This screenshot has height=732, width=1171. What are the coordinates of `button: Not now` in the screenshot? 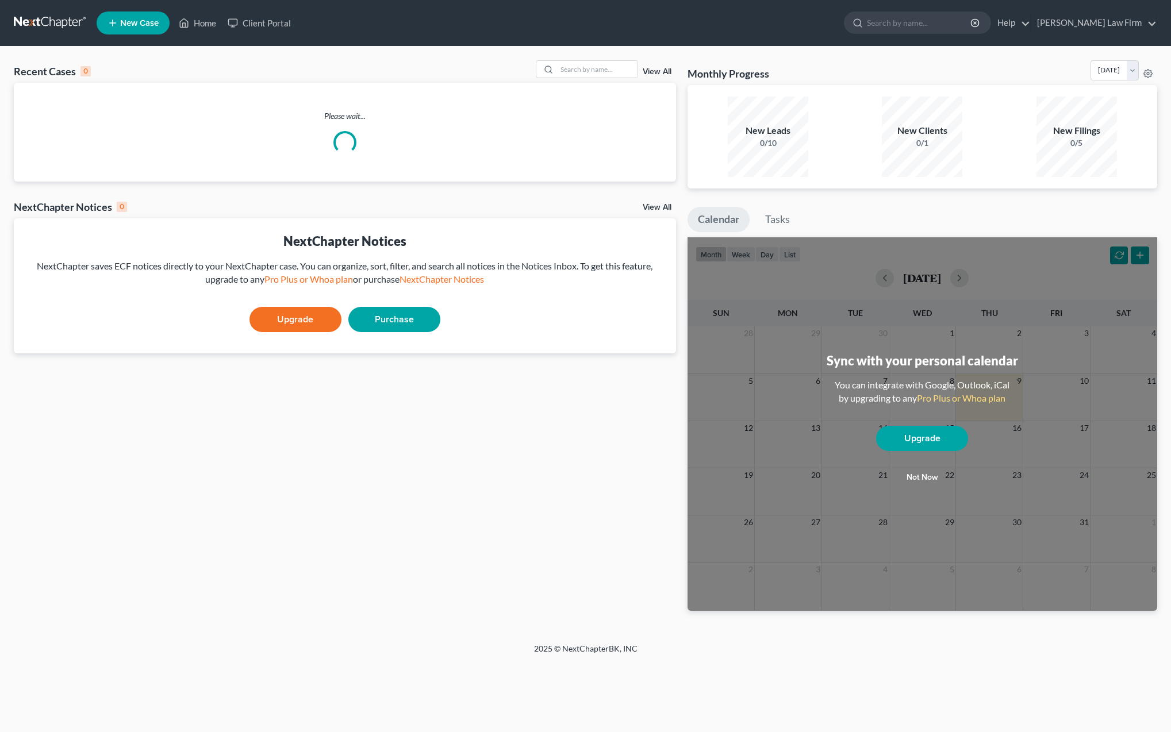 It's located at (922, 478).